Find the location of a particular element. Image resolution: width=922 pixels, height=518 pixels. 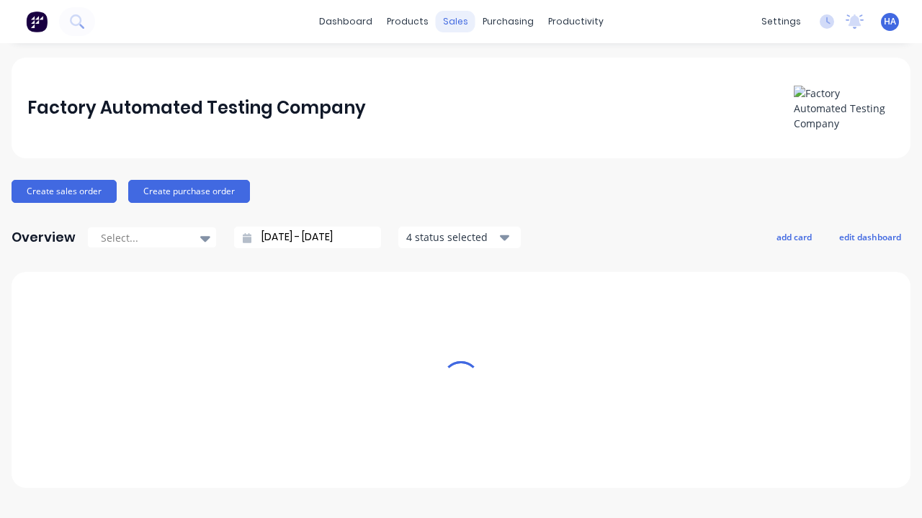

button: Create sales order is located at coordinates (64, 192).